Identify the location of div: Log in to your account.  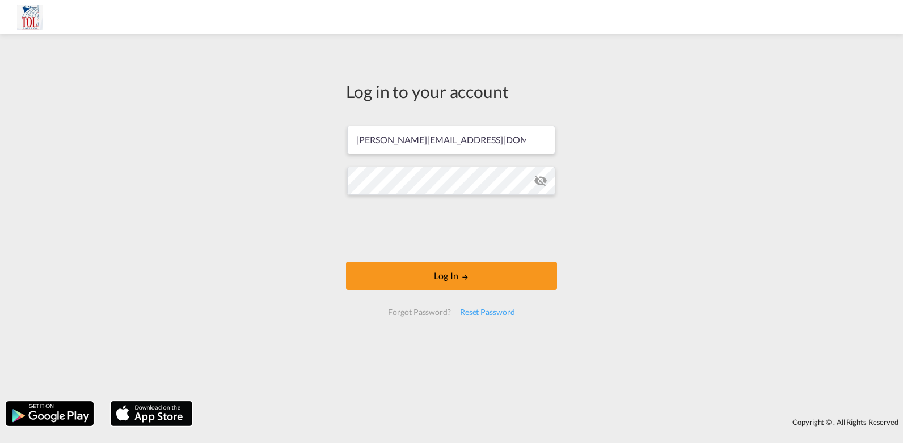
(451, 91).